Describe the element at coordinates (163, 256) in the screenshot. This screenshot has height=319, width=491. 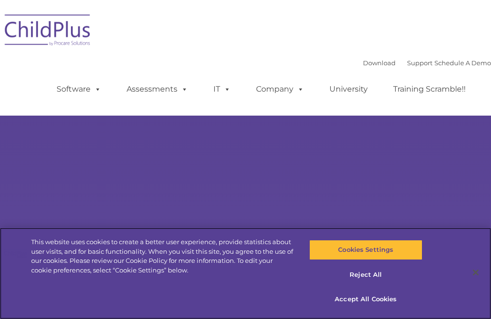
I see `div: This website uses cookies to create a better user experience, provide statistics about user visit...` at that location.